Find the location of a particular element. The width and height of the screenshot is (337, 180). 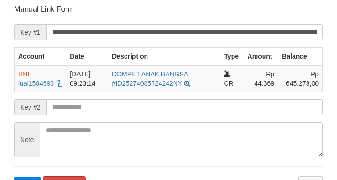

th: Type is located at coordinates (232, 56).